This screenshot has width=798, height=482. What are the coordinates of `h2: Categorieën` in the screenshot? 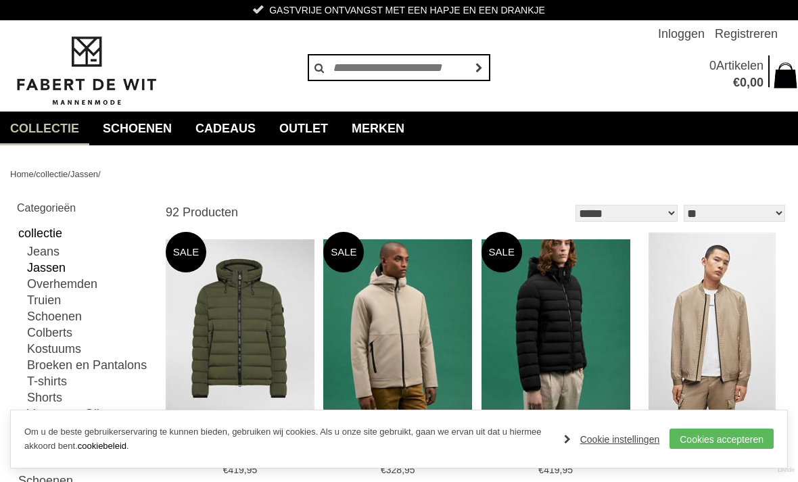 It's located at (83, 208).